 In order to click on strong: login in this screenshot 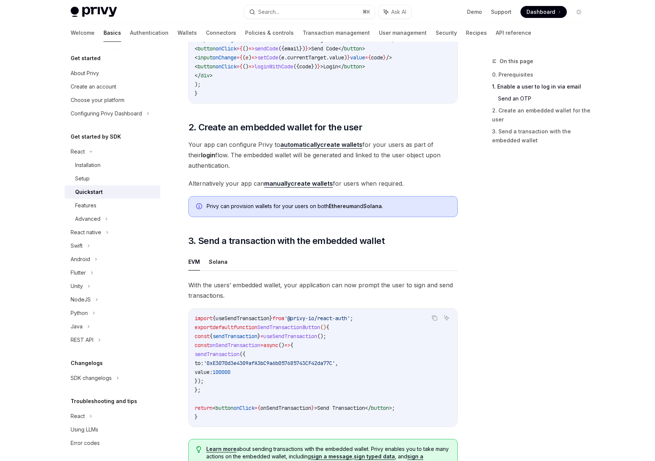, I will do `click(208, 155)`.